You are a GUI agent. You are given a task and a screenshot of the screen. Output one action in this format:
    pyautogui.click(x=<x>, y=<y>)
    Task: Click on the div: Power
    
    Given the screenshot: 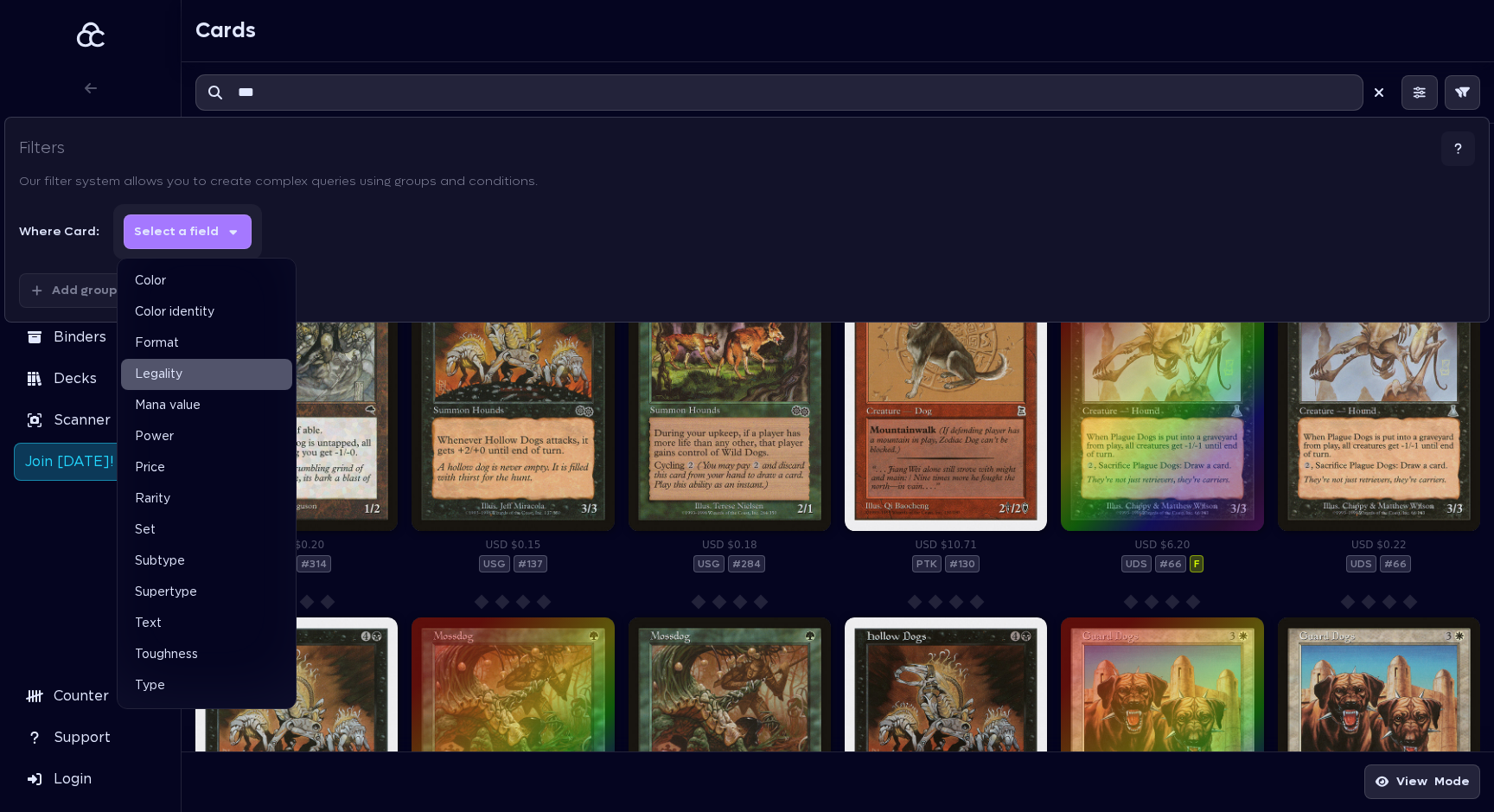 What is the action you would take?
    pyautogui.click(x=206, y=436)
    